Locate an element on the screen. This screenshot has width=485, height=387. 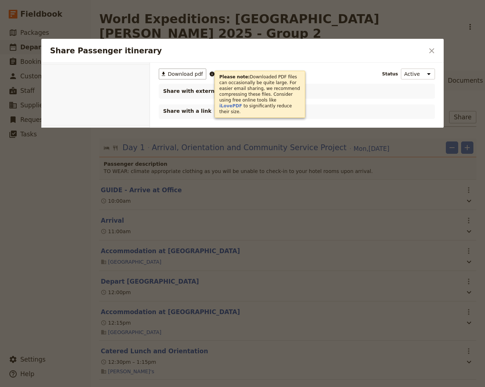
p: Downloaded PDF files can occasionally be quite large. For easier email sharing, we recommend comp... is located at coordinates (260, 94).